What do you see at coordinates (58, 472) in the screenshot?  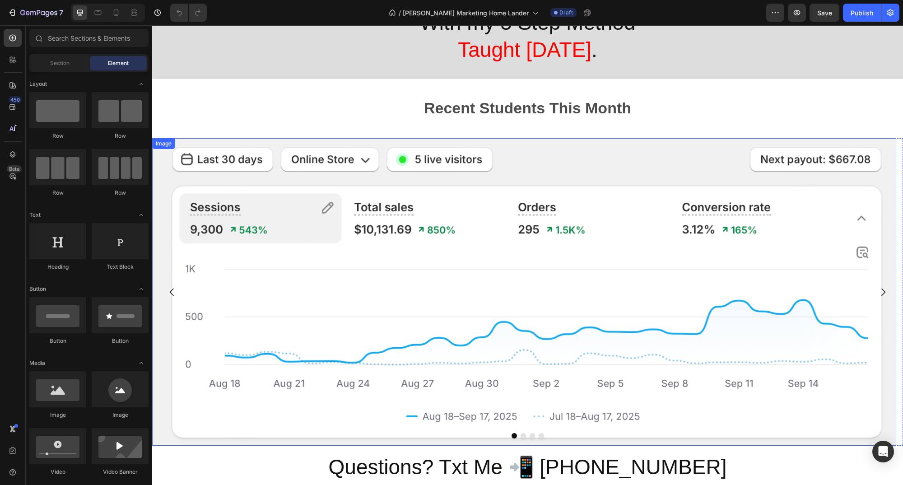 I see `div: Video` at bounding box center [58, 472].